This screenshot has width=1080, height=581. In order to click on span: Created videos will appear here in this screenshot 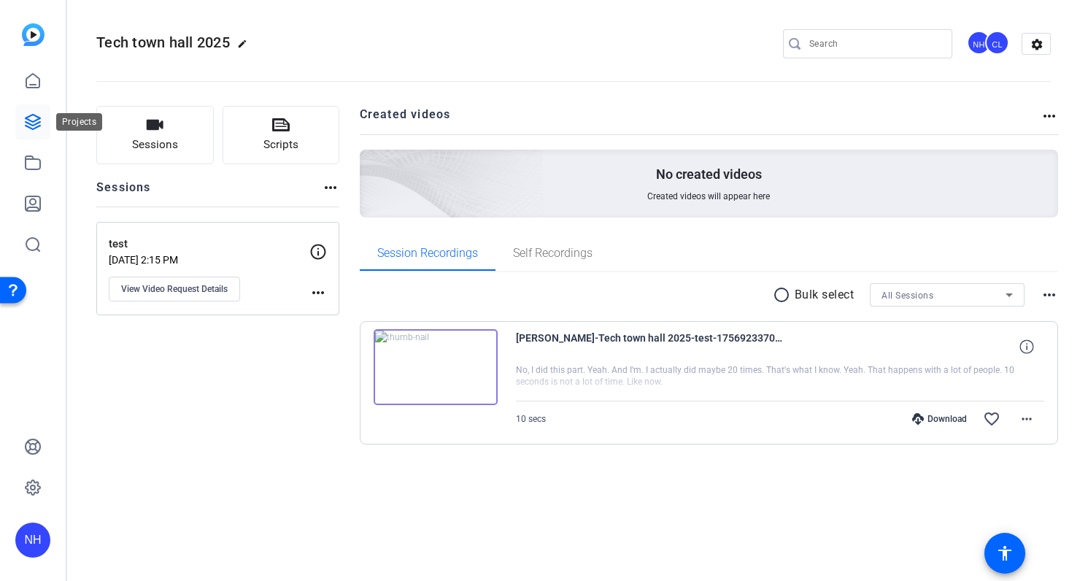, I will do `click(709, 196)`.